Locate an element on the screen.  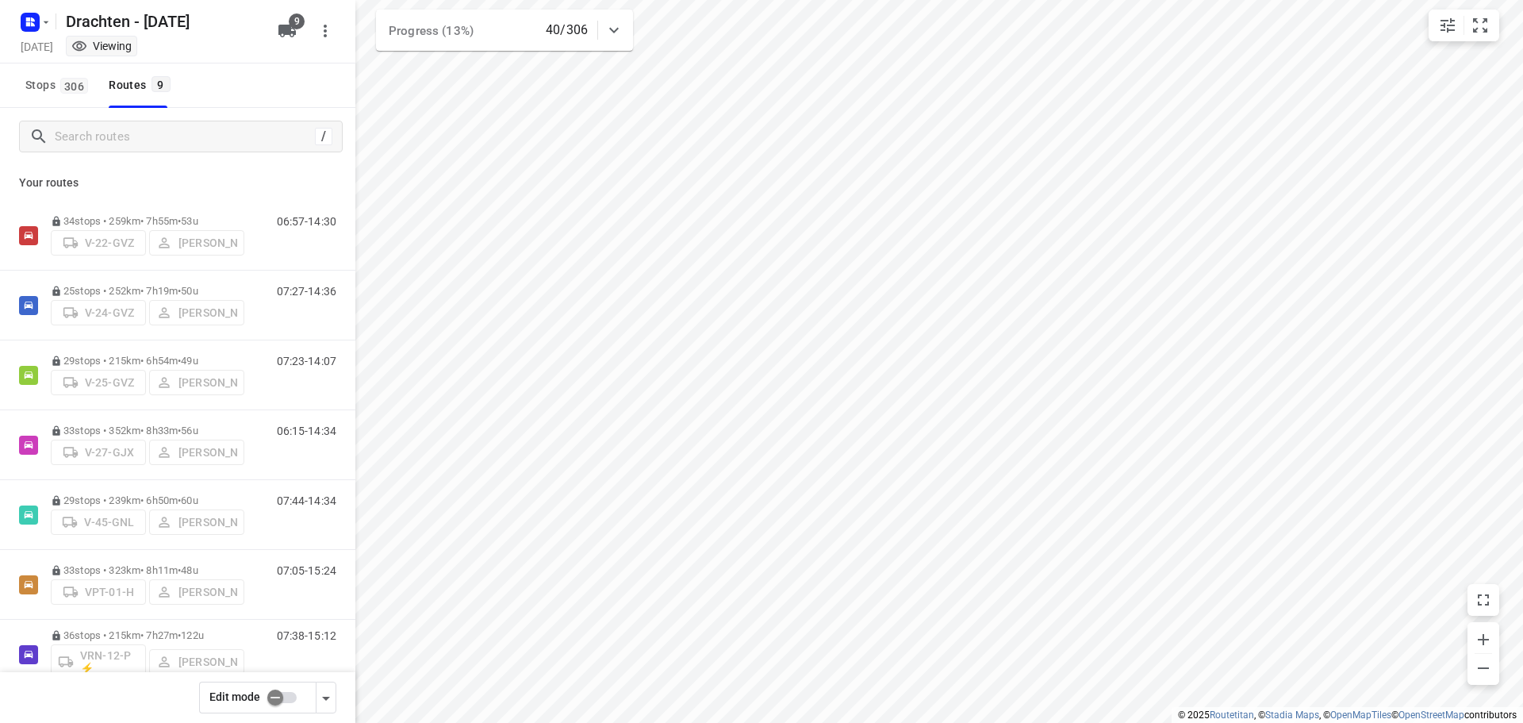
p: 07:38-15:12 is located at coordinates (306, 636).